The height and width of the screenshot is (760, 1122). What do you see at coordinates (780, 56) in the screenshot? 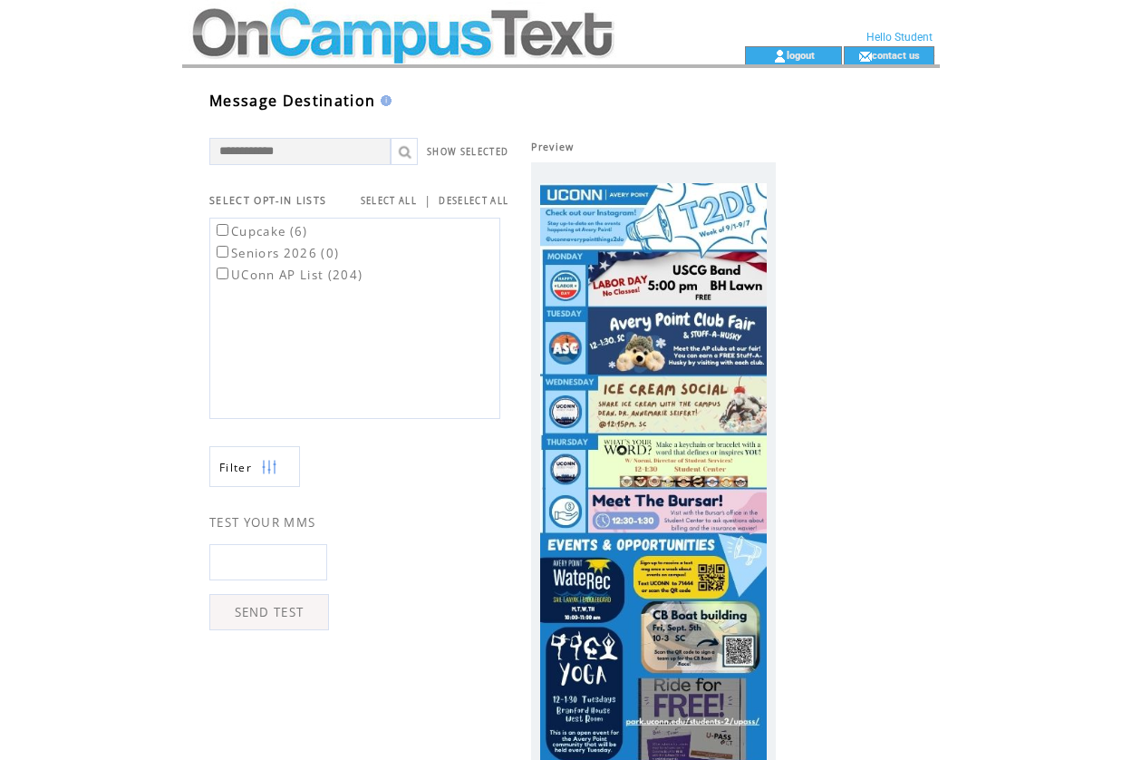
I see `img: account_icon.gif` at bounding box center [780, 56].